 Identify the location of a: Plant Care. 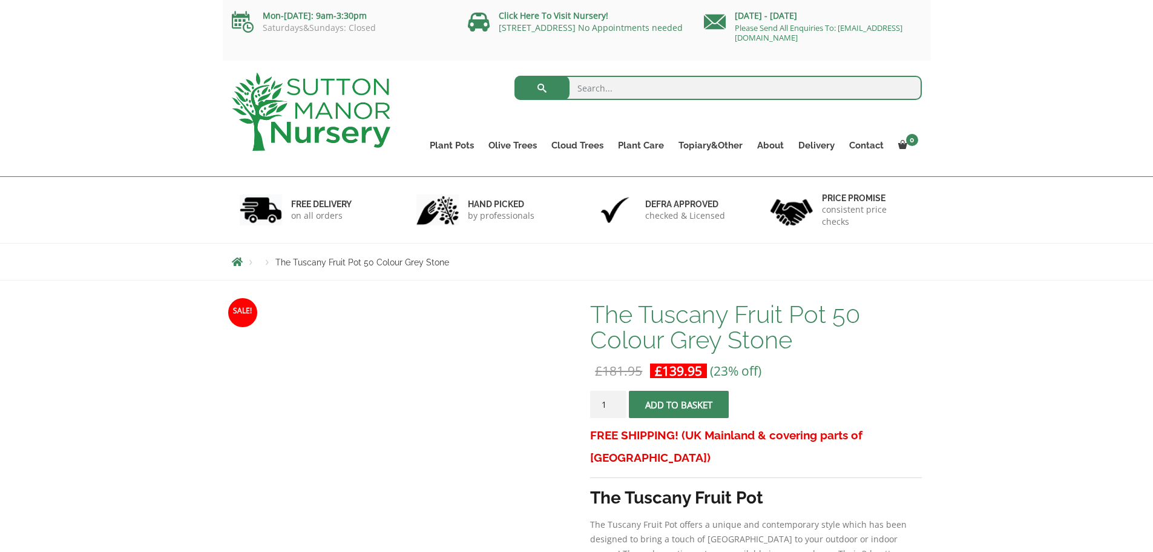
(641, 145).